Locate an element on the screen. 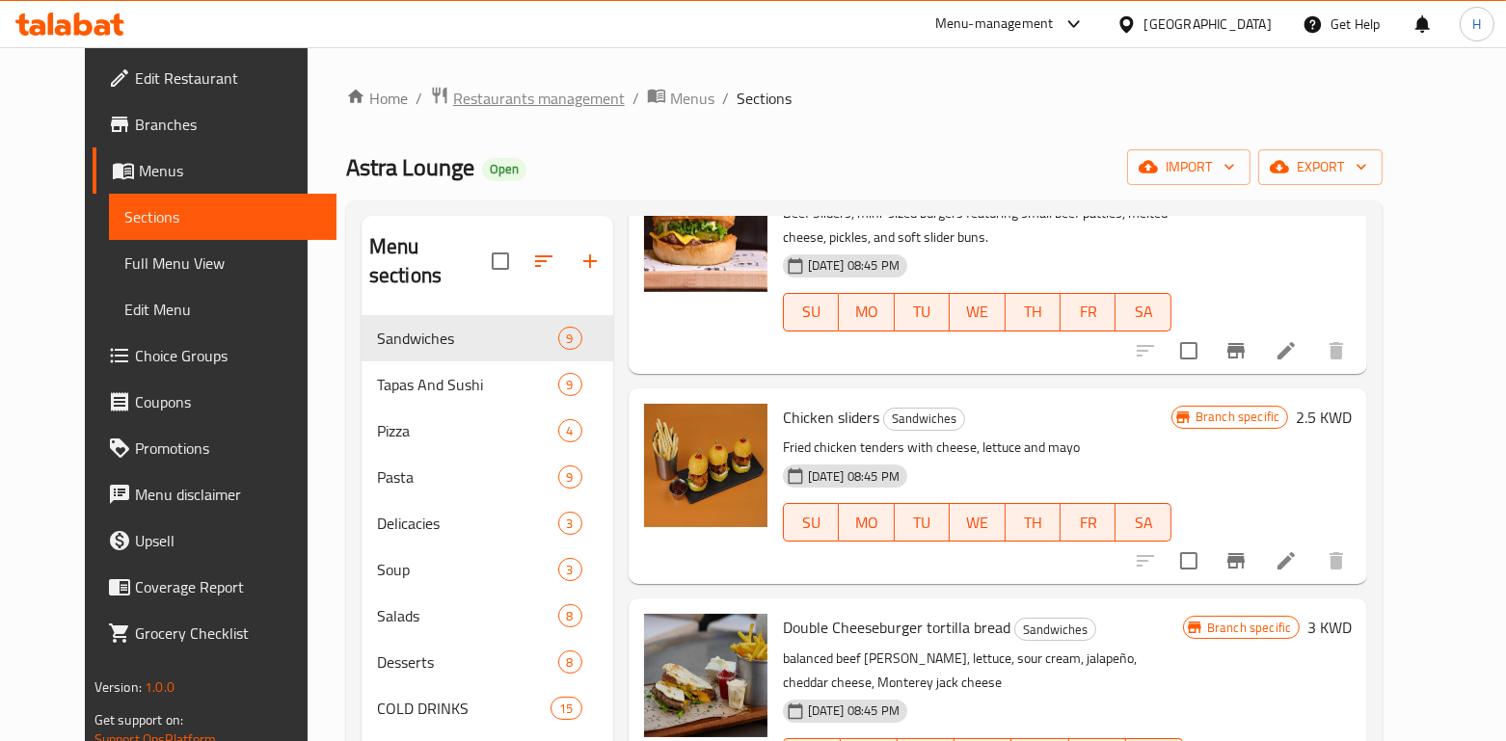 Image resolution: width=1506 pixels, height=741 pixels. span: Grocery Checklist is located at coordinates (228, 633).